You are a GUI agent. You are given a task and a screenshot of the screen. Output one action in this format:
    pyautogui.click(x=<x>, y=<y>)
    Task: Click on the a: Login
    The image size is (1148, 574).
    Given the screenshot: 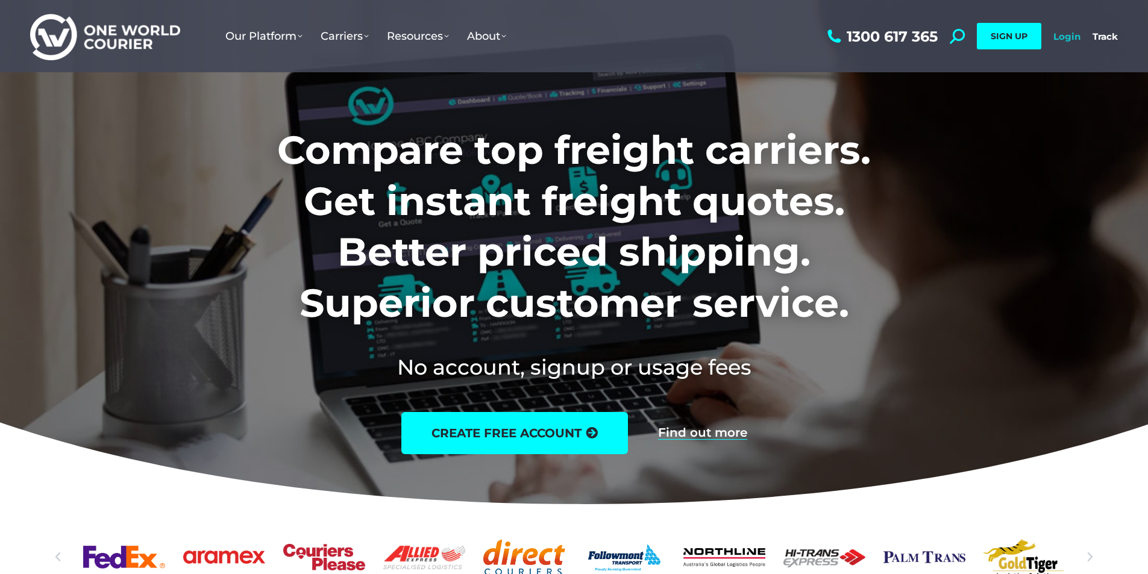 What is the action you would take?
    pyautogui.click(x=1067, y=36)
    